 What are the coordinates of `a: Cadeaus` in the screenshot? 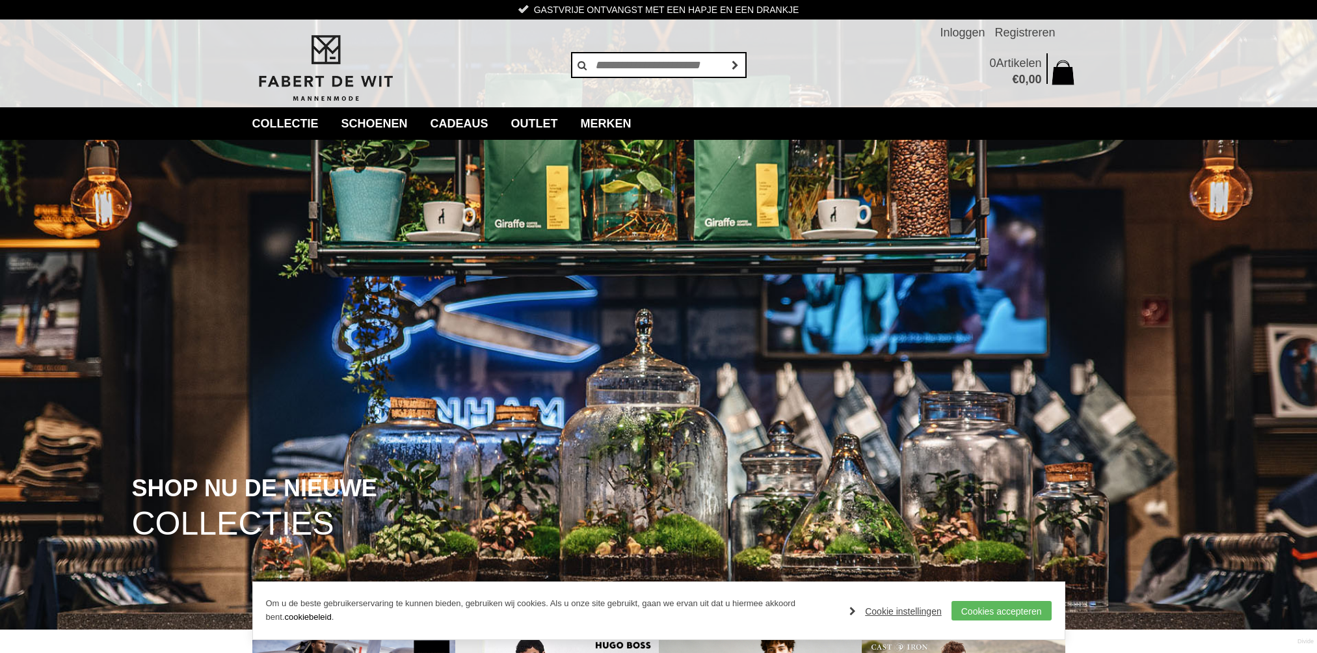 It's located at (459, 124).